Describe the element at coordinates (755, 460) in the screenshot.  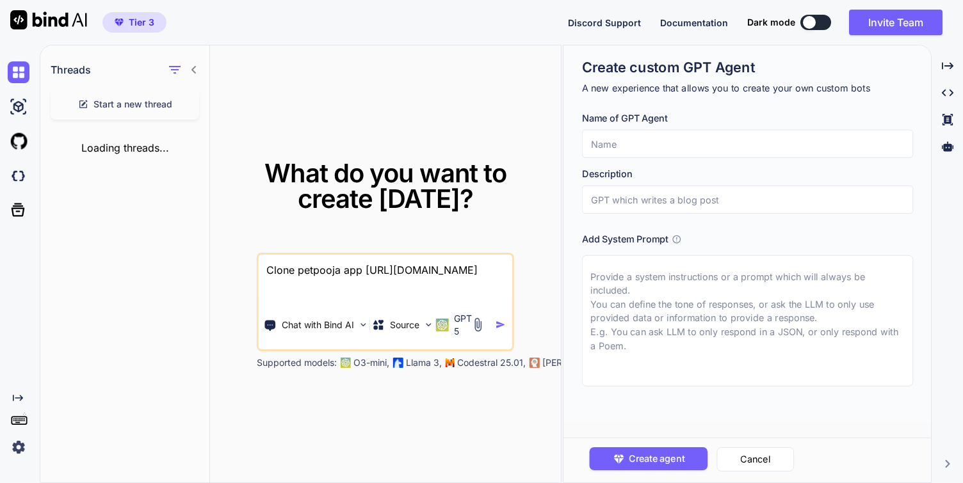
I see `button: Cancel` at that location.